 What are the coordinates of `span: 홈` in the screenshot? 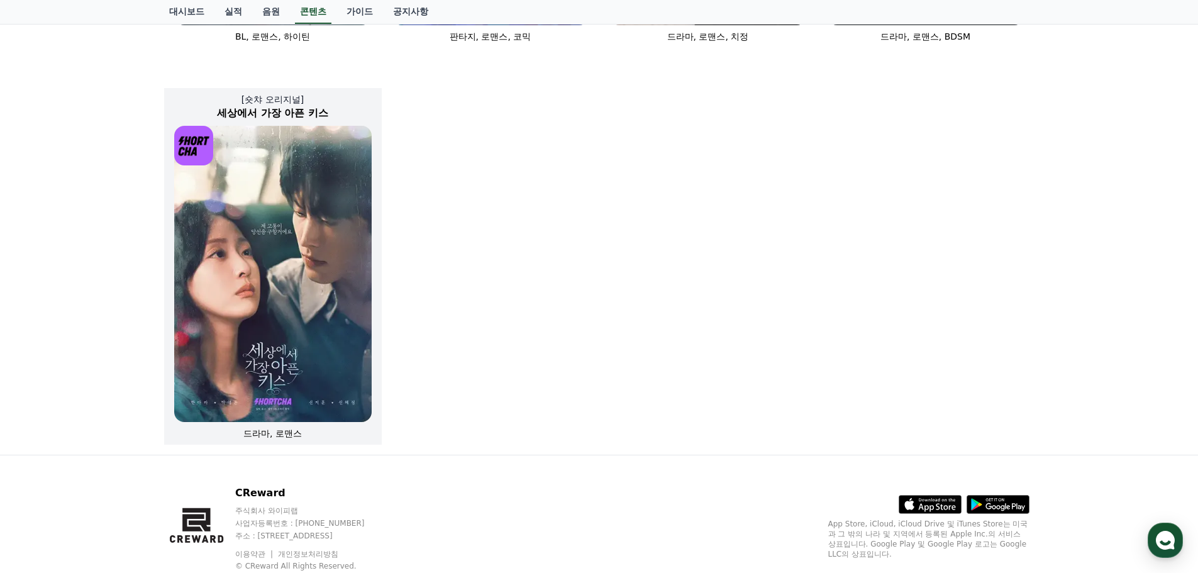 It's located at (43, 423).